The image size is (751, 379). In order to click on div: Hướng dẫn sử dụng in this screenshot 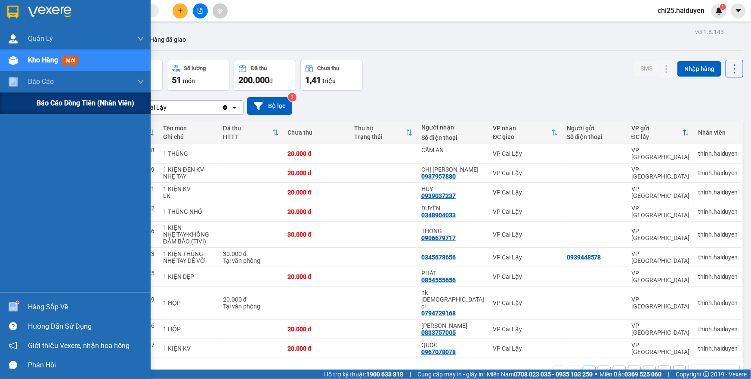, I will do `click(86, 327)`.